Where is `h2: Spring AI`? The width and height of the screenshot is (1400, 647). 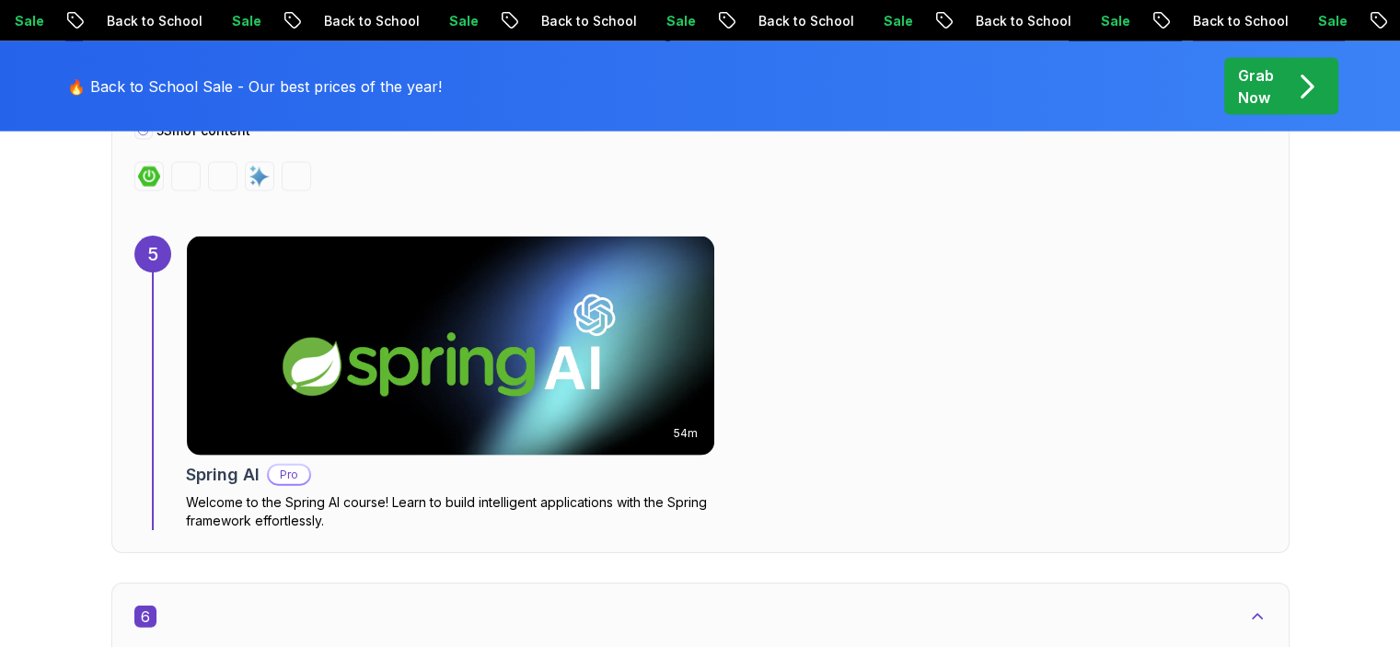 h2: Spring AI is located at coordinates (223, 475).